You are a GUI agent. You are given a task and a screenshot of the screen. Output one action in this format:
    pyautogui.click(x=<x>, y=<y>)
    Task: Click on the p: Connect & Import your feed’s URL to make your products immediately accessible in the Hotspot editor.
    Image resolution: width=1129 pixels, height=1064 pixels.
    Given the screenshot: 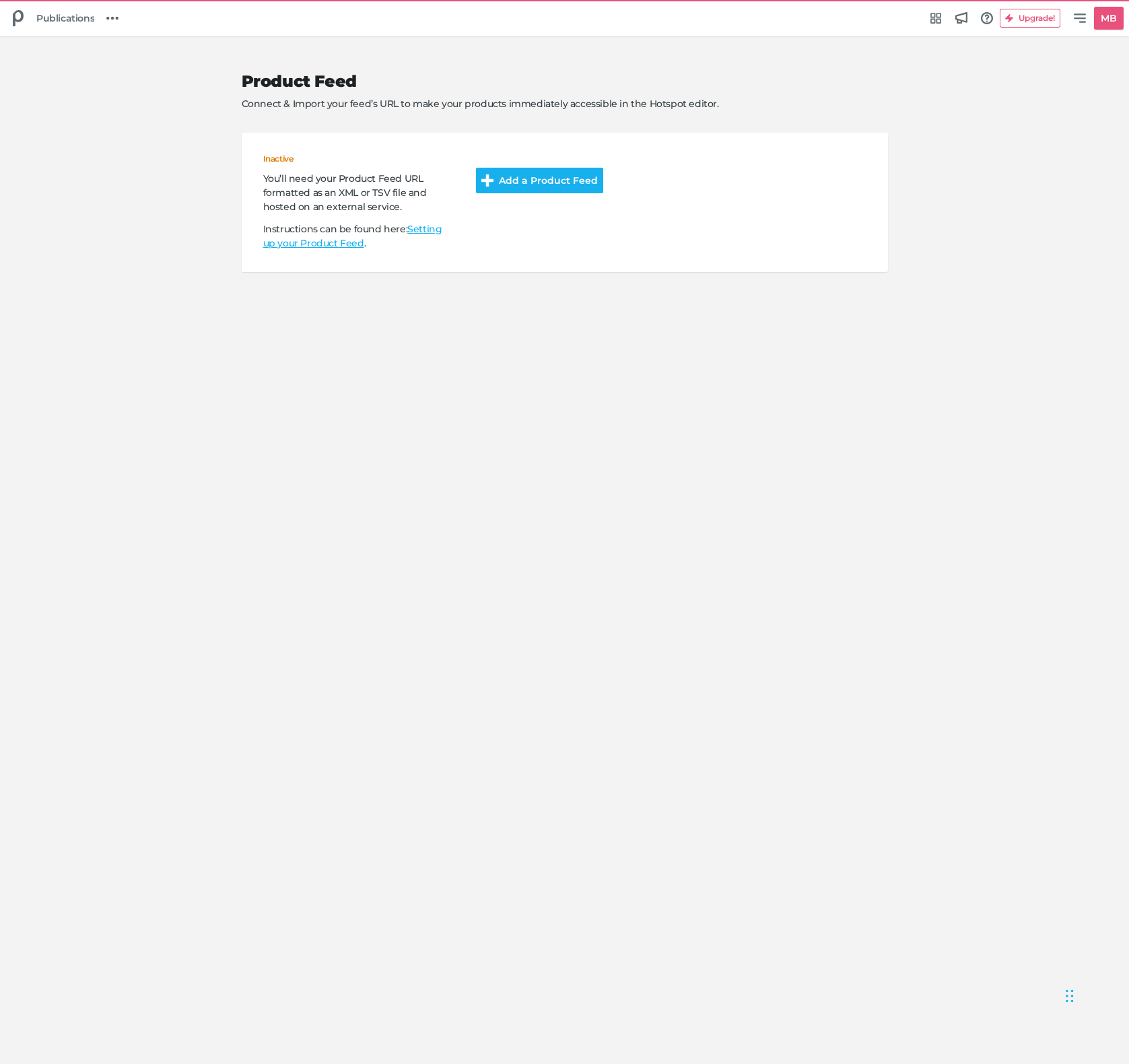 What is the action you would take?
    pyautogui.click(x=554, y=103)
    